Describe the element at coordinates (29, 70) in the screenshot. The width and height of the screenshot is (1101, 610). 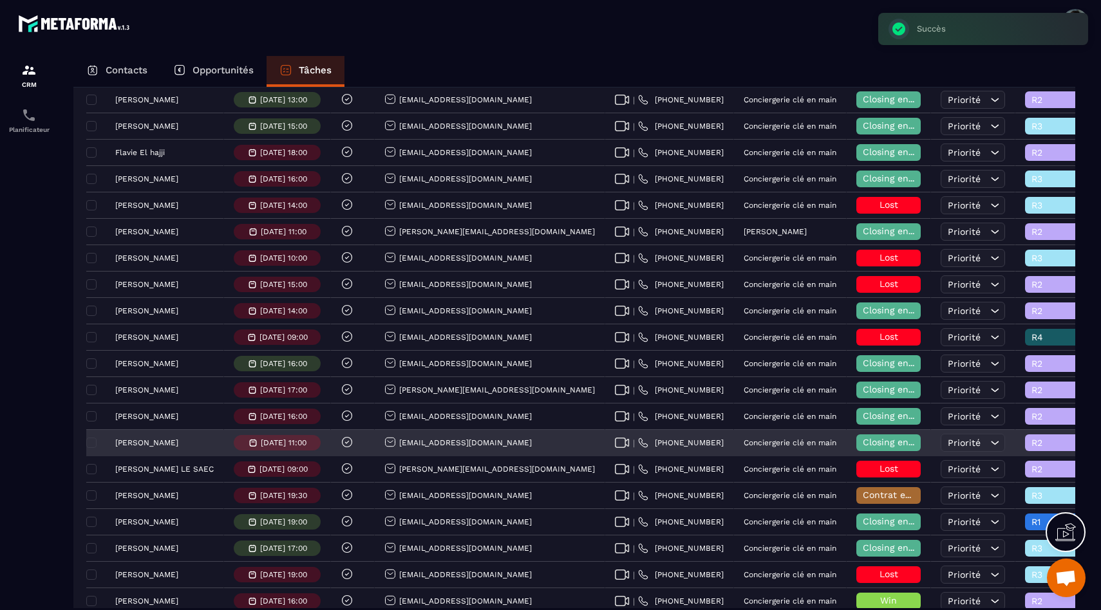
I see `img: formation` at that location.